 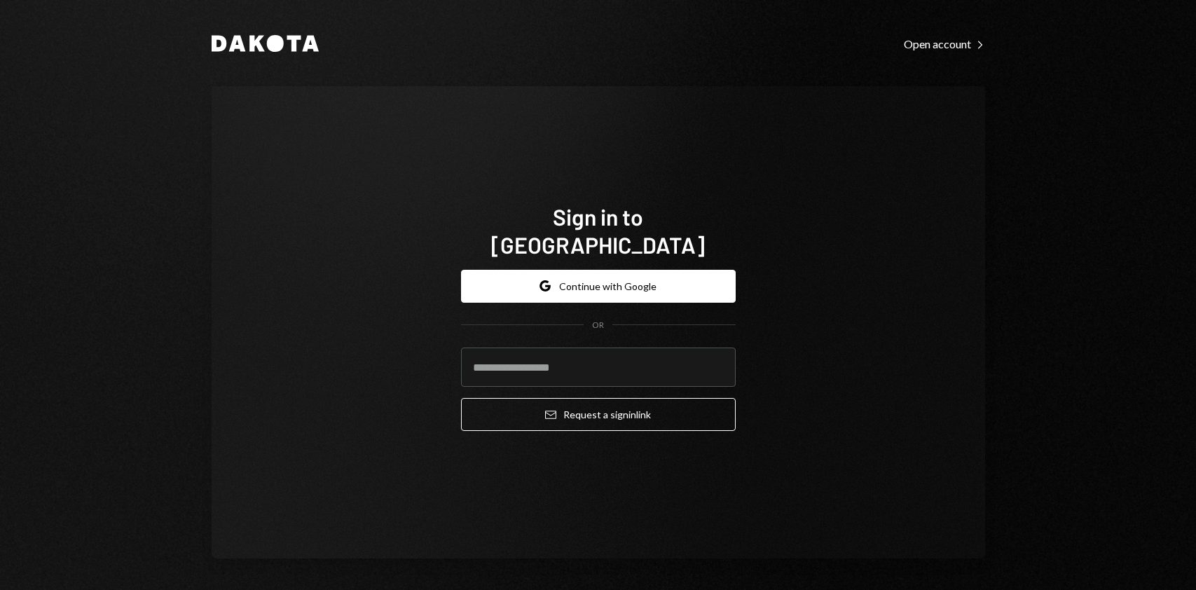 I want to click on div: Open account, so click(x=944, y=44).